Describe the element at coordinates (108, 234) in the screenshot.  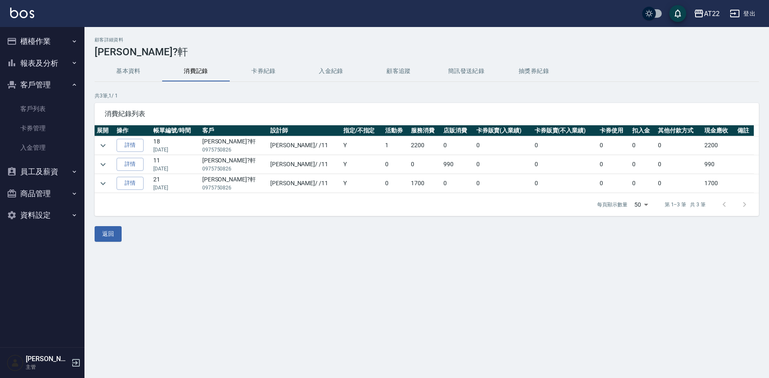
I see `button: 返回` at that location.